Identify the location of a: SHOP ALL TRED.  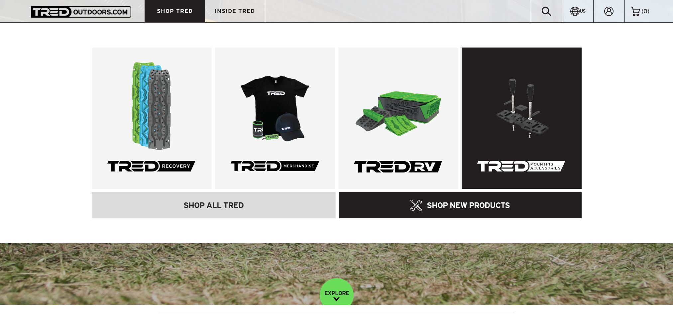
(214, 205).